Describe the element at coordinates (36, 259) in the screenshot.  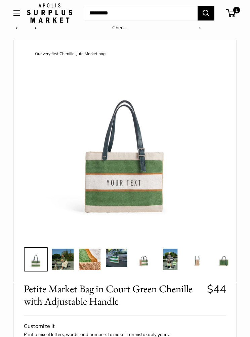
I see `a: description_Our very first Chenille-Jute Market bag` at that location.